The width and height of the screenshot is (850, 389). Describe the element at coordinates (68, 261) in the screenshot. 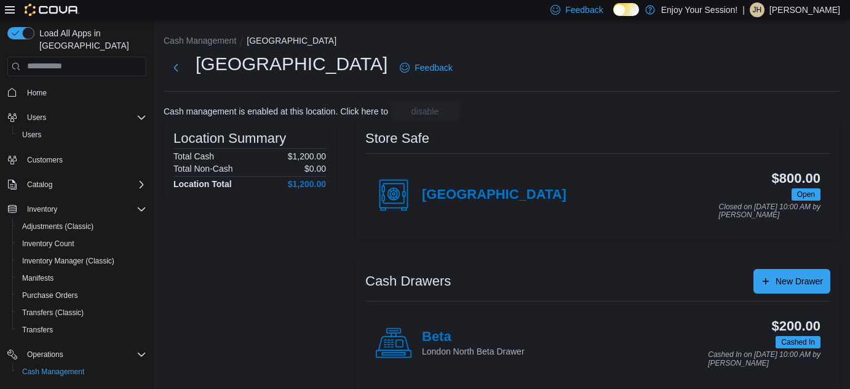

I see `a: Inventory Manager (Classic)` at that location.